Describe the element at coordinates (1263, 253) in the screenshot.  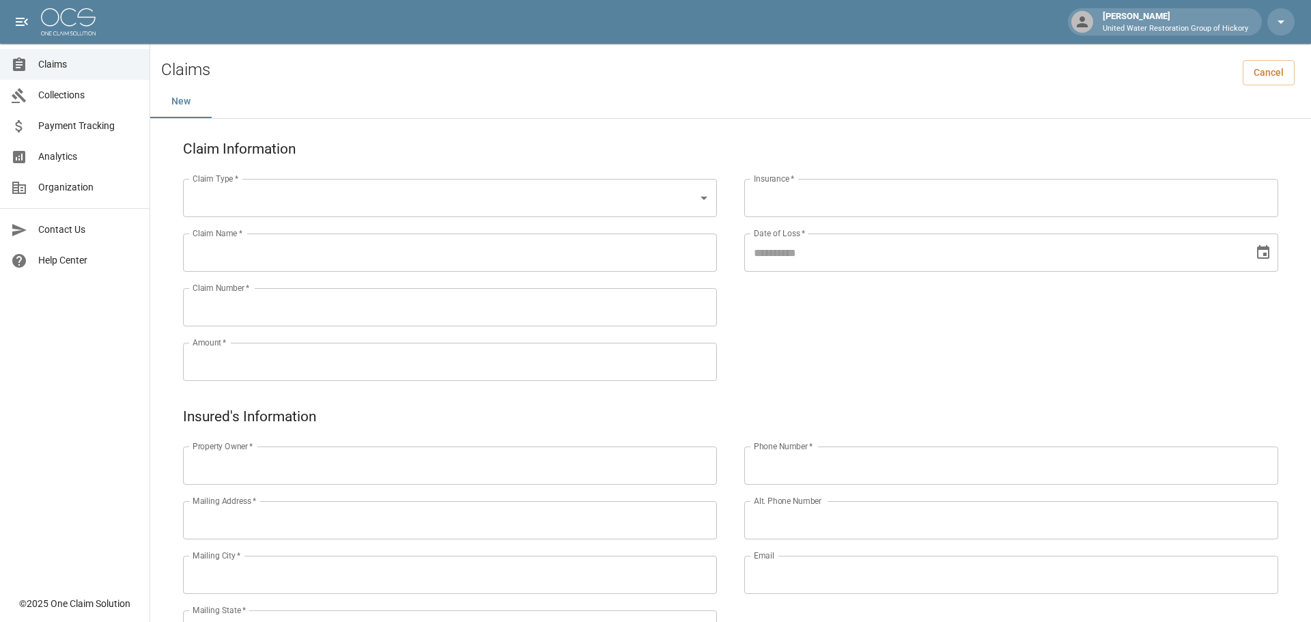
I see `button: Choose date` at that location.